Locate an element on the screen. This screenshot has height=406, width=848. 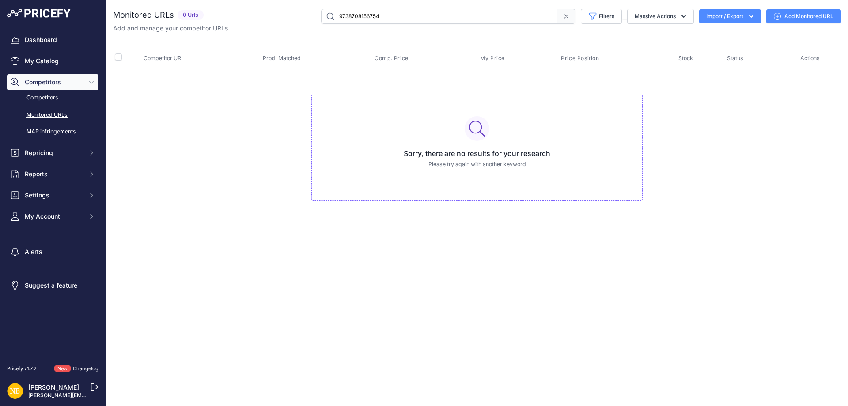
button: Price Position is located at coordinates (581, 58).